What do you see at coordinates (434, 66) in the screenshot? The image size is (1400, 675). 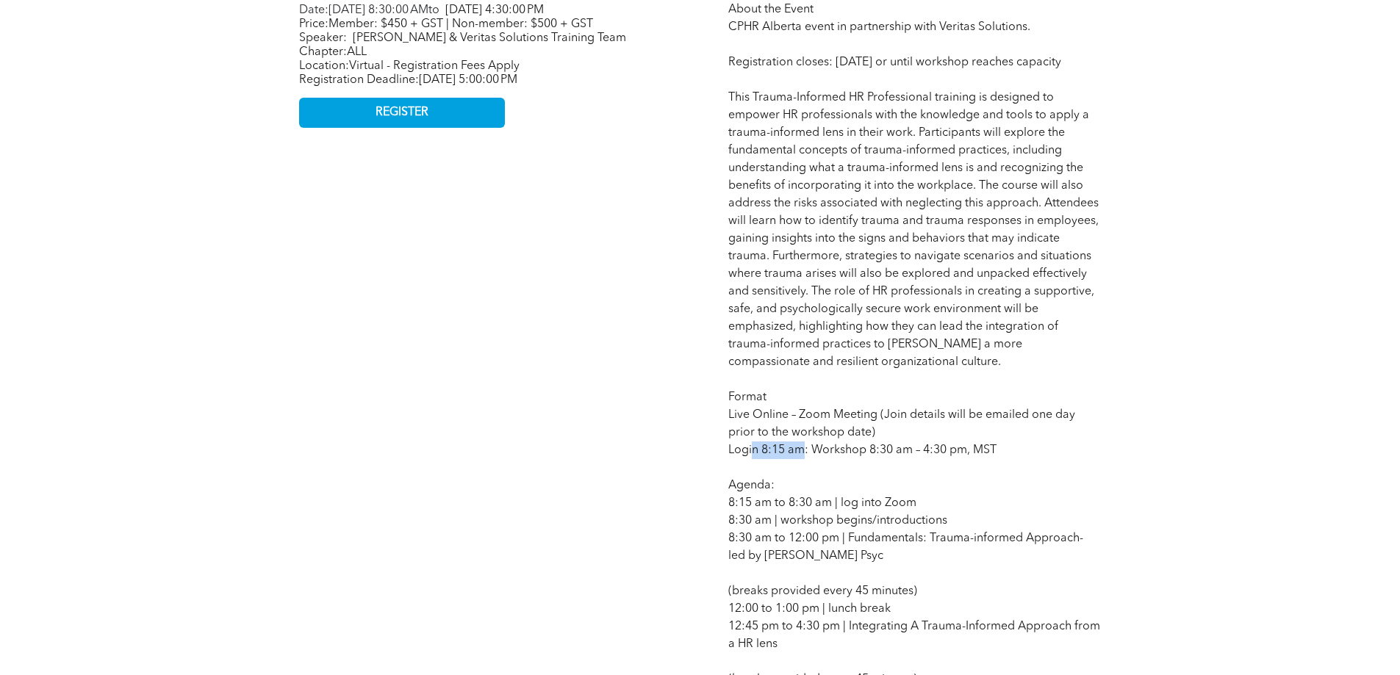 I see `span: Virtual - Registration Fees Apply` at bounding box center [434, 66].